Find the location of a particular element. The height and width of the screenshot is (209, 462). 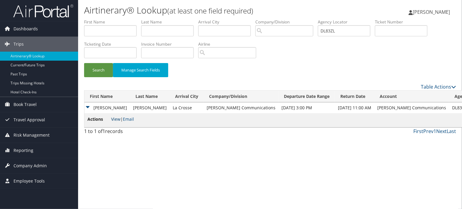

span: Dashboards is located at coordinates (26, 29).